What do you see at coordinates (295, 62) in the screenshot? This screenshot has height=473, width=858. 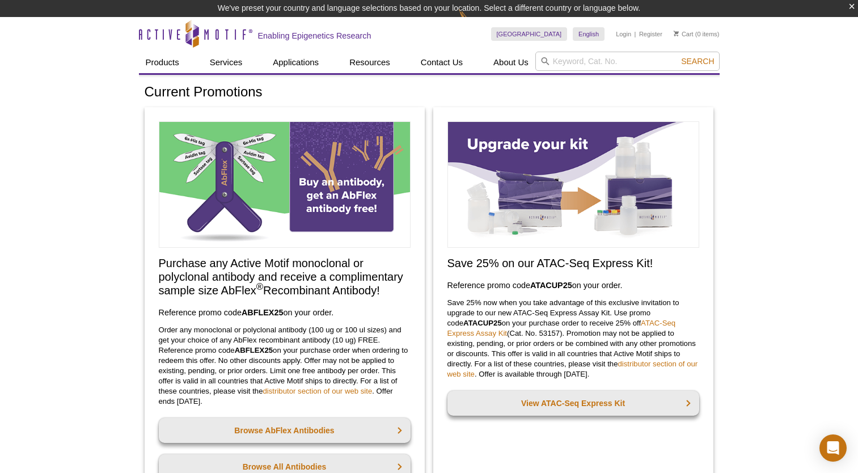 I see `a: Applications` at bounding box center [295, 62].